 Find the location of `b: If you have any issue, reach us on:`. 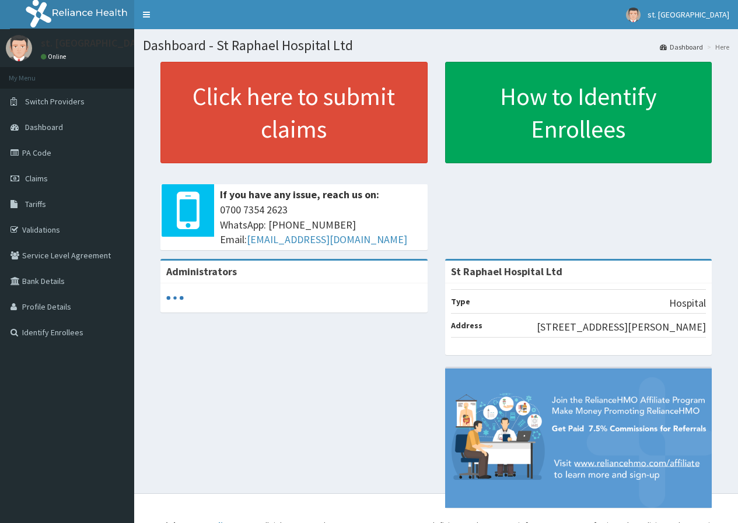

b: If you have any issue, reach us on: is located at coordinates (299, 194).